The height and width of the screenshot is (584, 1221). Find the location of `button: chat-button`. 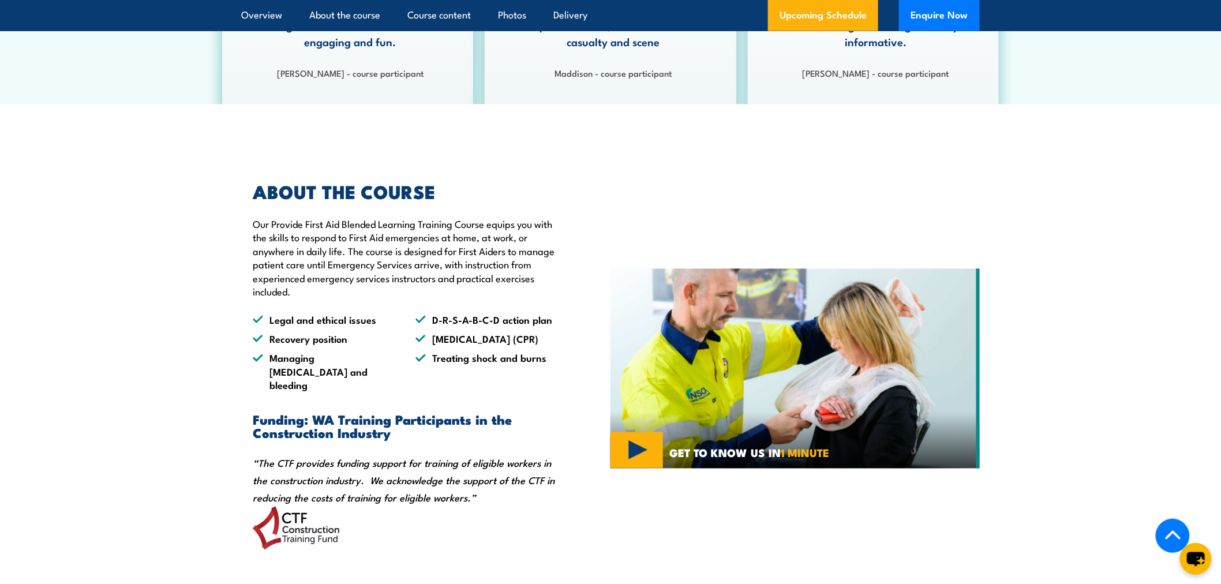

button: chat-button is located at coordinates (1196, 559).